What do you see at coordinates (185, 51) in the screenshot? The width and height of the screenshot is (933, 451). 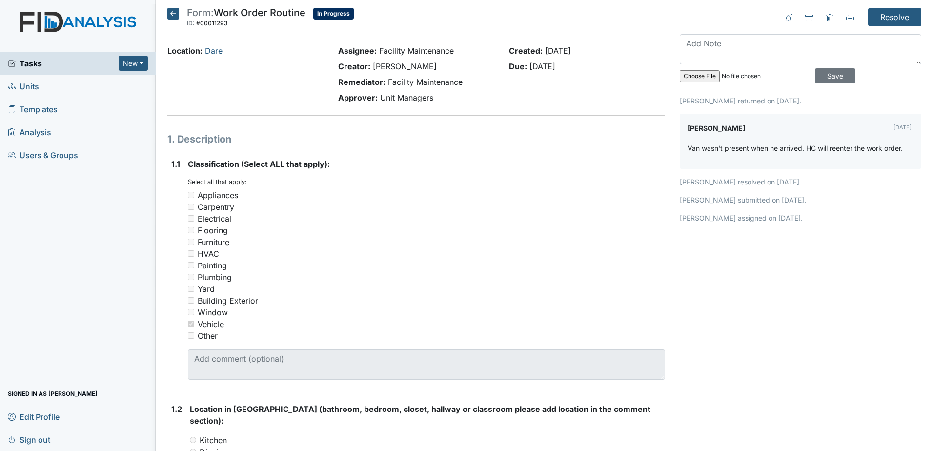 I see `strong: Location:` at bounding box center [185, 51].